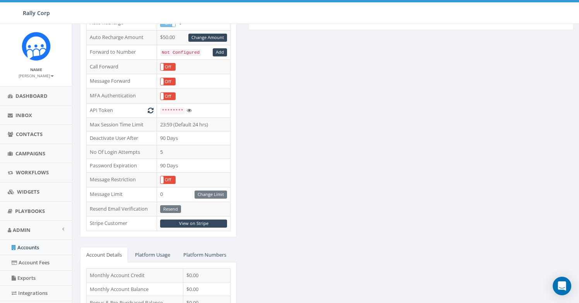 The height and width of the screenshot is (303, 579). I want to click on td: 23:59 (Default 24 hrs), so click(194, 125).